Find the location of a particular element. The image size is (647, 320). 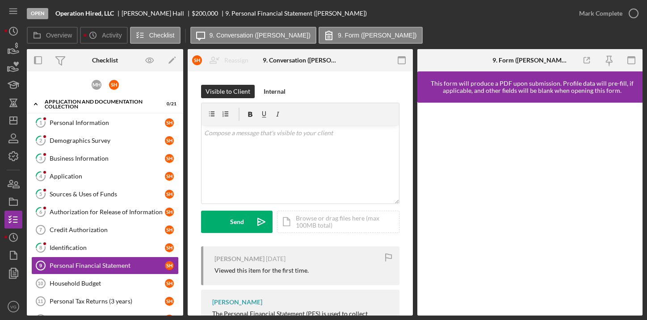

text: VG is located at coordinates (13, 307).